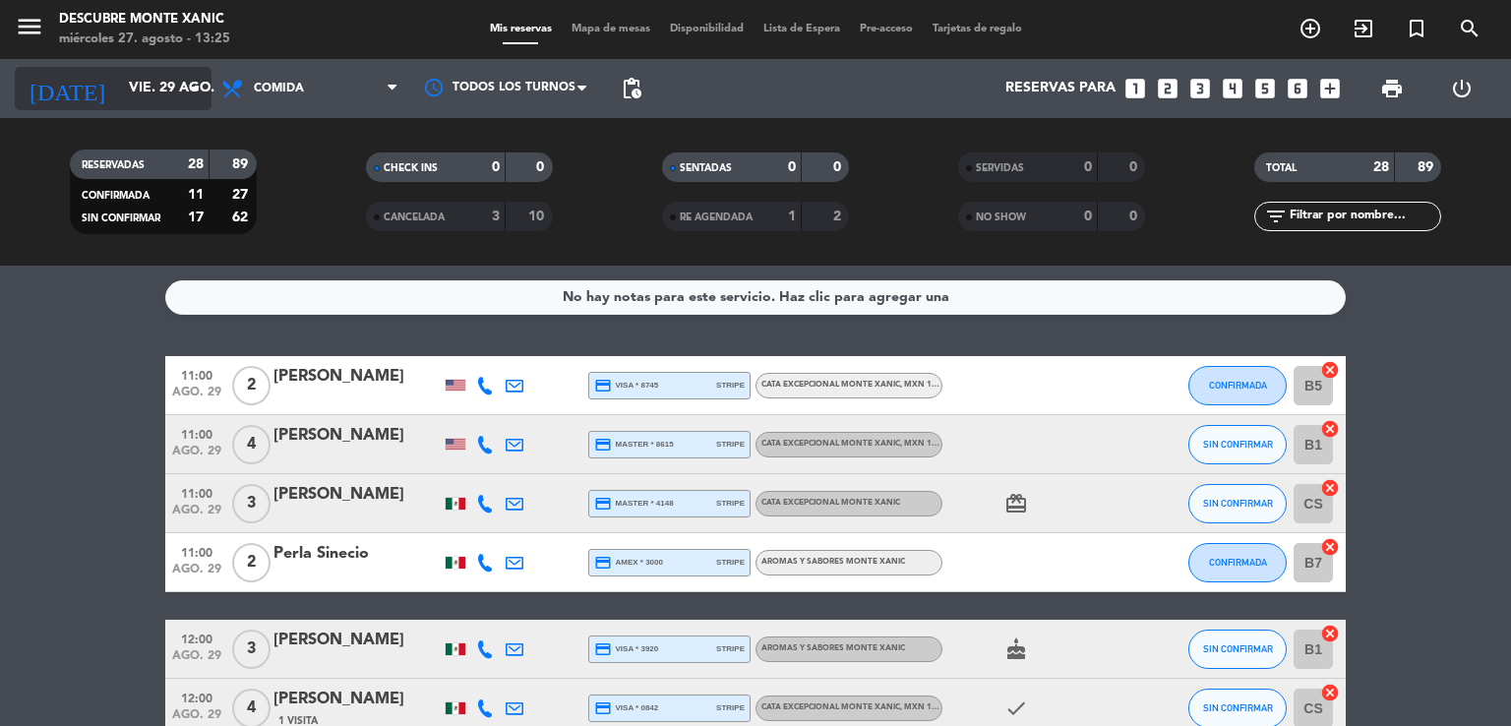 The image size is (1511, 726). Describe the element at coordinates (626, 386) in the screenshot. I see `span: visa * 8745` at that location.